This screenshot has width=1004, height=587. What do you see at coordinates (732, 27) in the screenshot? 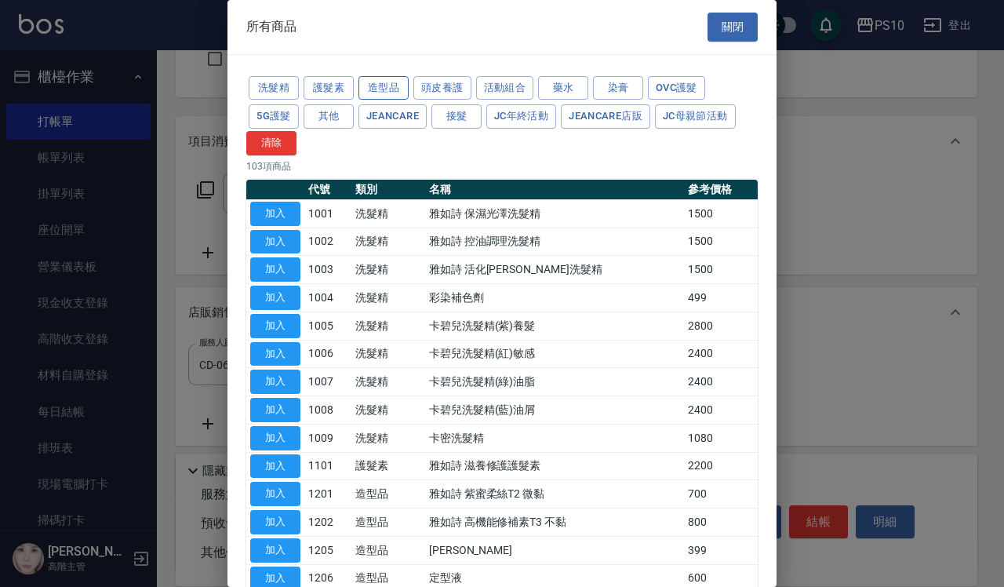
I see `button: 關閉` at bounding box center [732, 27].